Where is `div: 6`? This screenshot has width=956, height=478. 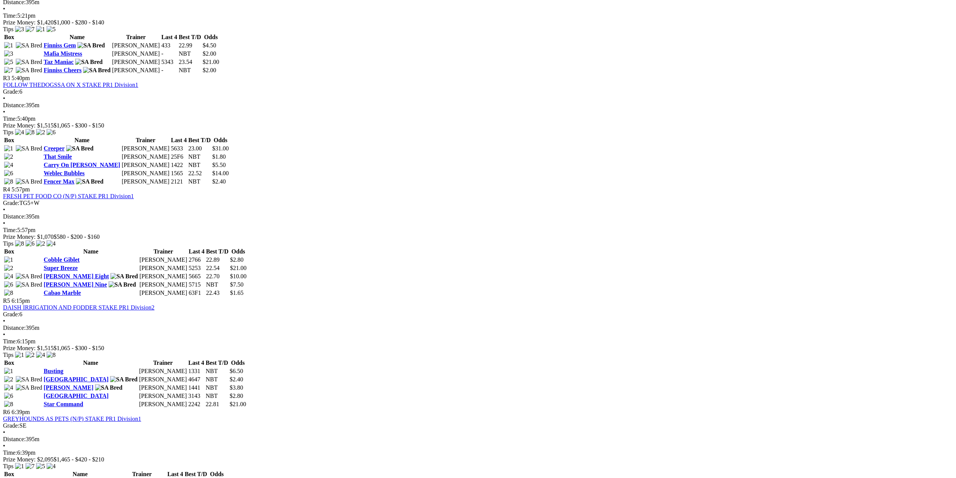 div: 6 is located at coordinates (478, 314).